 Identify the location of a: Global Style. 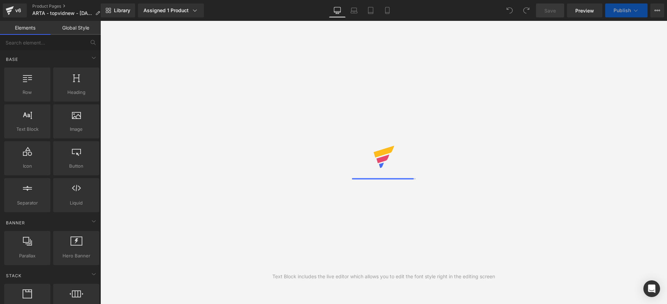
(75, 28).